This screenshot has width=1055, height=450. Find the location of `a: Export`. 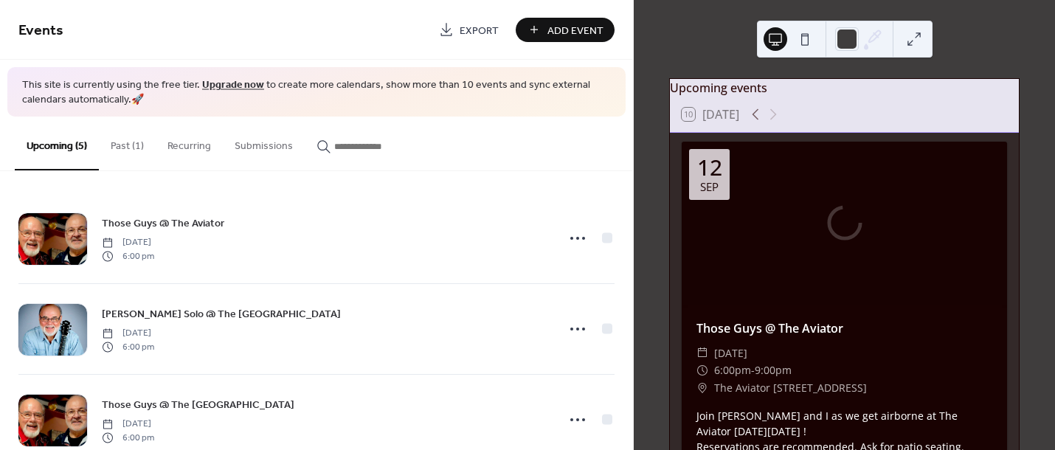

a: Export is located at coordinates (469, 30).